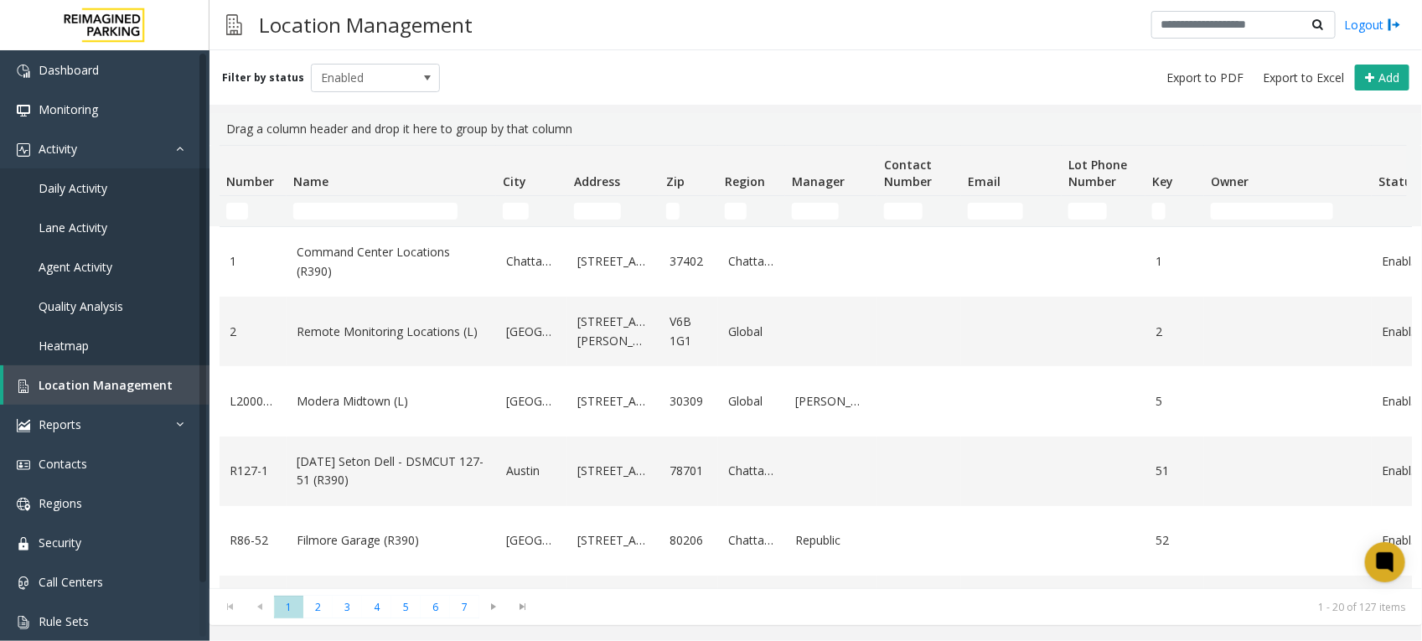 This screenshot has width=1422, height=641. I want to click on a: Austin, so click(531, 471).